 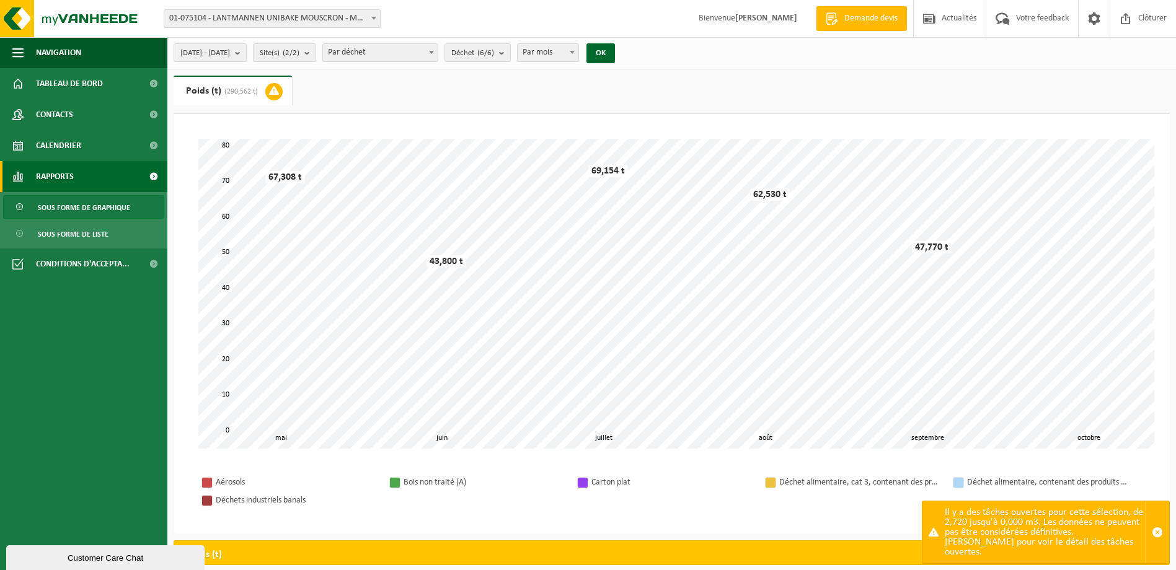 What do you see at coordinates (84, 234) in the screenshot?
I see `a: Sous forme de liste` at bounding box center [84, 234].